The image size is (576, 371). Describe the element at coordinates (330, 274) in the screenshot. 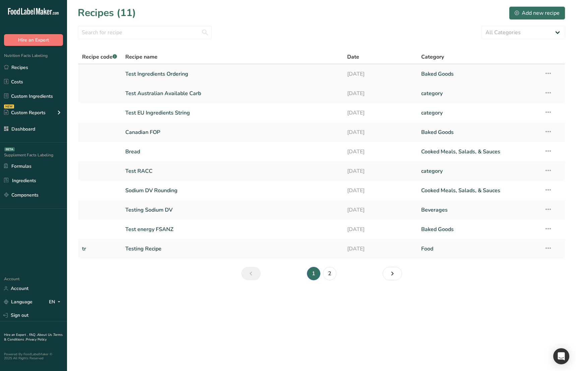

I see `a: Page 2.` at that location.